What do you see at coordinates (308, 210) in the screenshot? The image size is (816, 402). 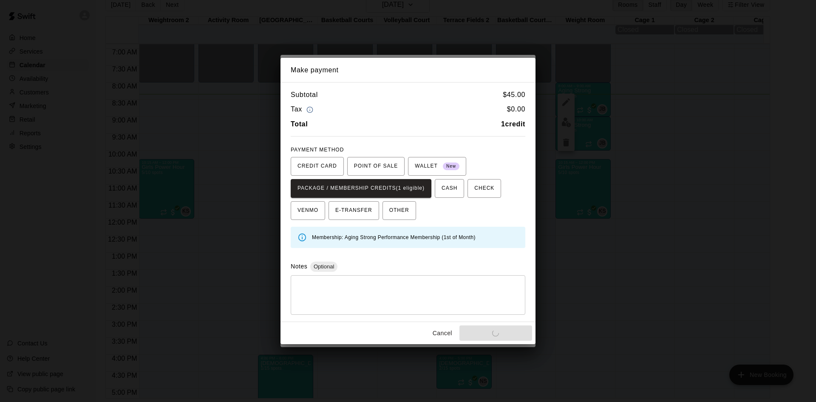 I see `button: VENMO` at bounding box center [308, 210].